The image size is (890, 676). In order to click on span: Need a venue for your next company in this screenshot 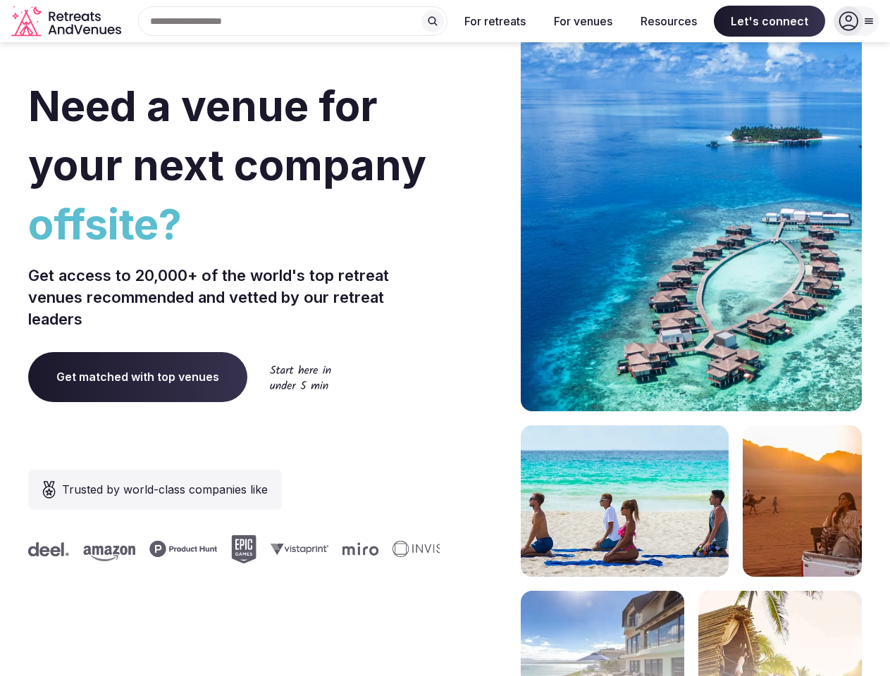, I will do `click(227, 135)`.